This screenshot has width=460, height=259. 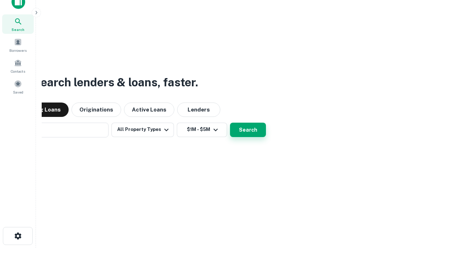 What do you see at coordinates (18, 66) in the screenshot?
I see `div: Contacts` at bounding box center [18, 66].